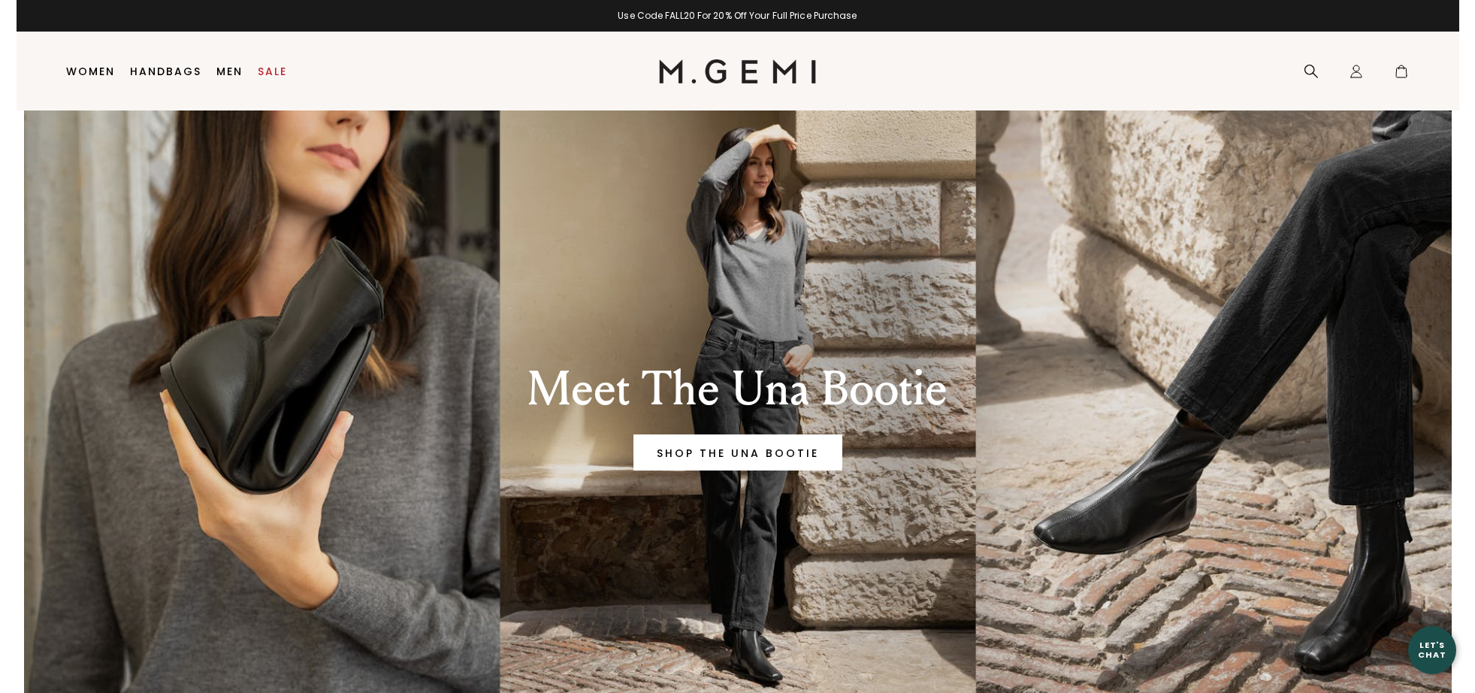 This screenshot has height=693, width=1475. What do you see at coordinates (165, 71) in the screenshot?
I see `a: Handbags` at bounding box center [165, 71].